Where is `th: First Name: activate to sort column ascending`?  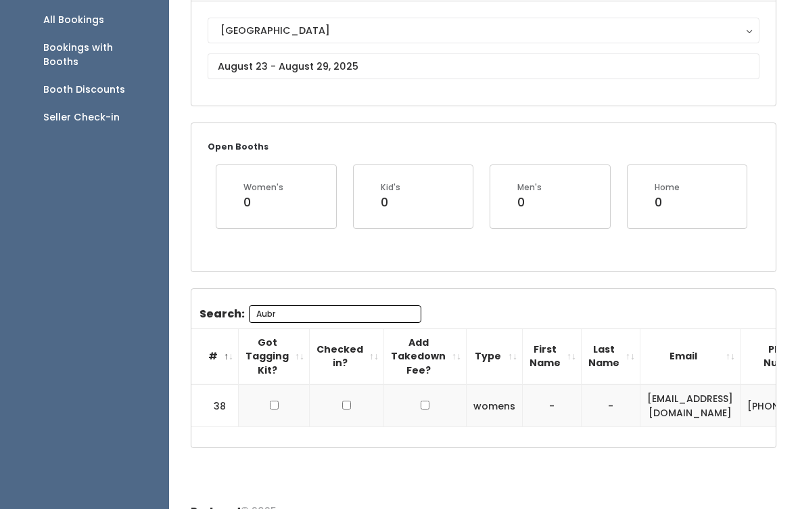 th: First Name: activate to sort column ascending is located at coordinates (552, 356).